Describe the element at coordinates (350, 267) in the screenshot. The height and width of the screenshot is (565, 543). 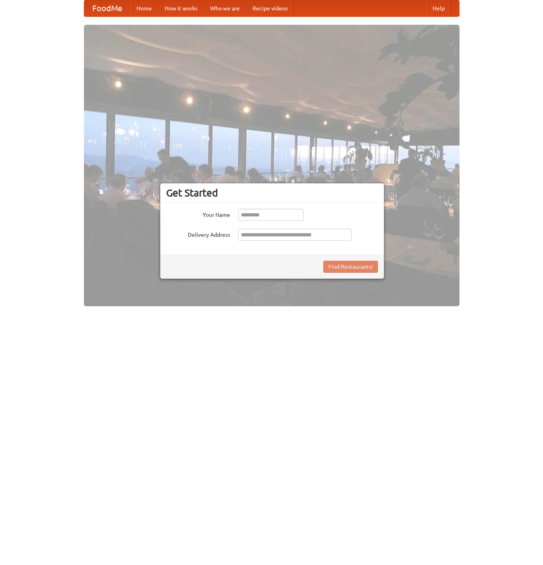
I see `button: Find Restaurants!` at that location.